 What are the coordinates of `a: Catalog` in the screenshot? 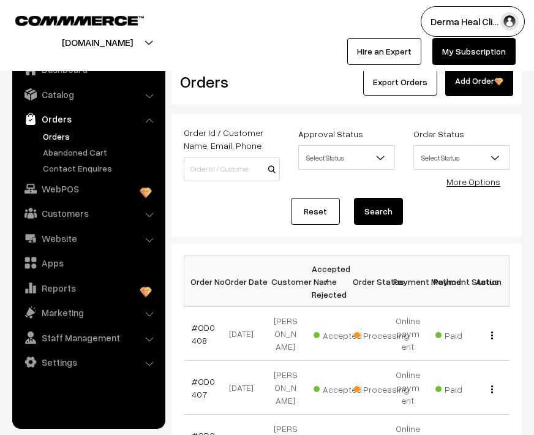 It's located at (88, 94).